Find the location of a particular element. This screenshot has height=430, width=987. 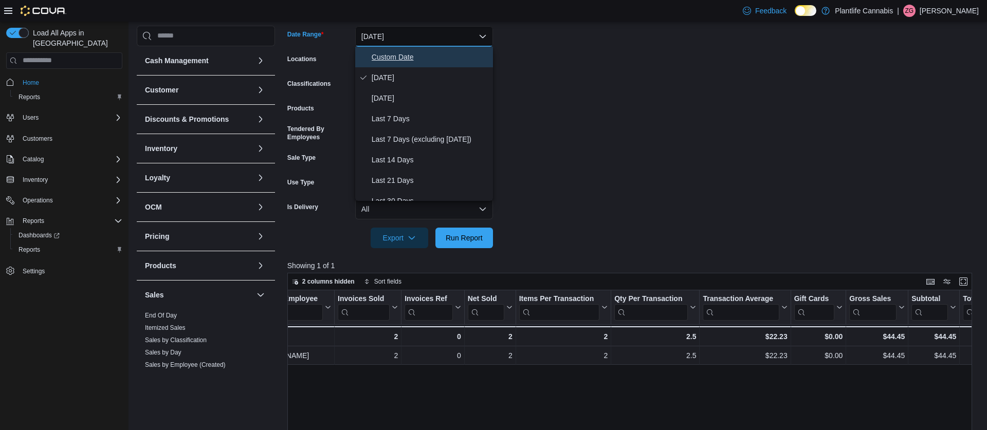

h3: Inventory is located at coordinates (161, 149).